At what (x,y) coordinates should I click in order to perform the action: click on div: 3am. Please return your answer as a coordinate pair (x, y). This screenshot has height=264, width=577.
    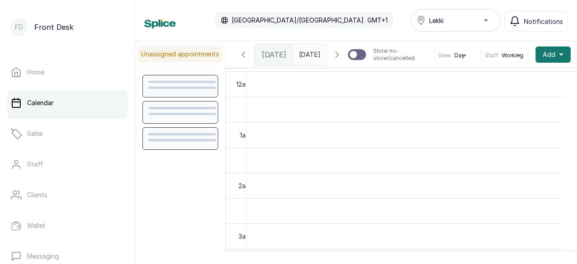
    Looking at the image, I should click on (244, 236).